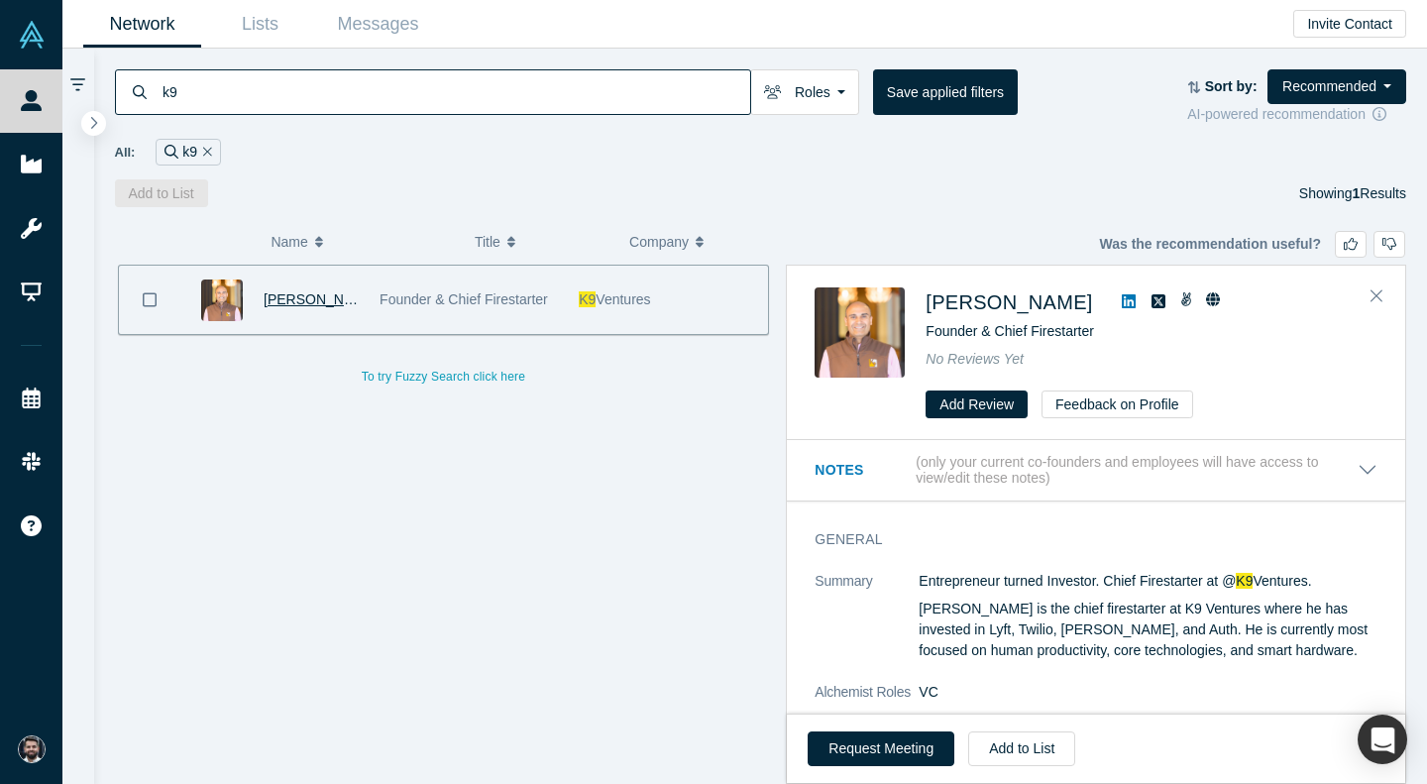  What do you see at coordinates (1117, 404) in the screenshot?
I see `button: Feedback on Profile` at bounding box center [1117, 404].